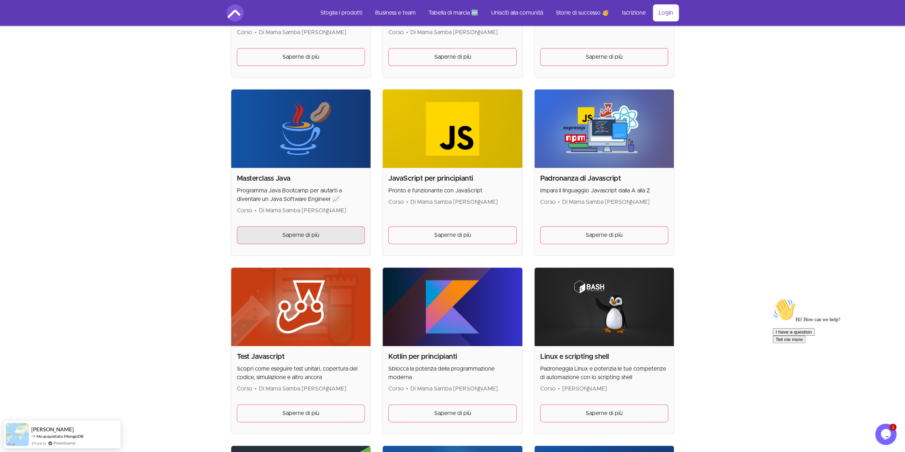  What do you see at coordinates (395, 13) in the screenshot?
I see `font: Business e team` at bounding box center [395, 13].